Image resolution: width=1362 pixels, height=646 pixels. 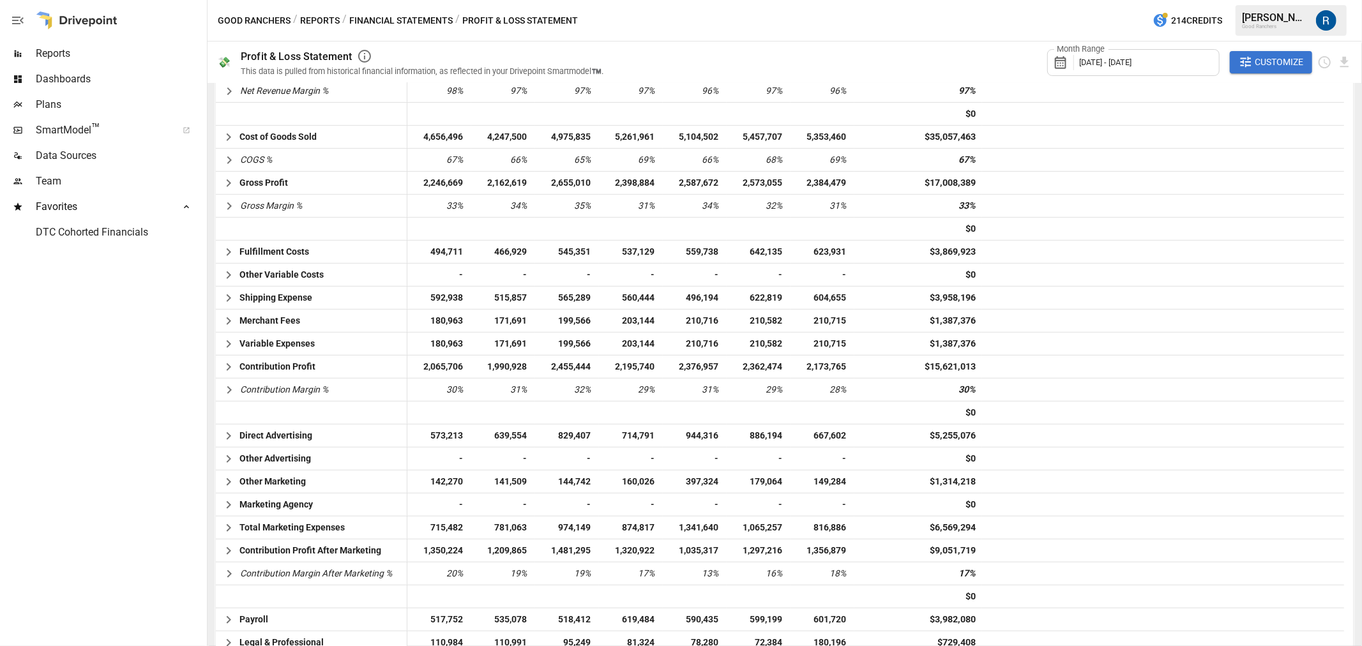 I want to click on span: Net Revenue Margin %, so click(x=284, y=91).